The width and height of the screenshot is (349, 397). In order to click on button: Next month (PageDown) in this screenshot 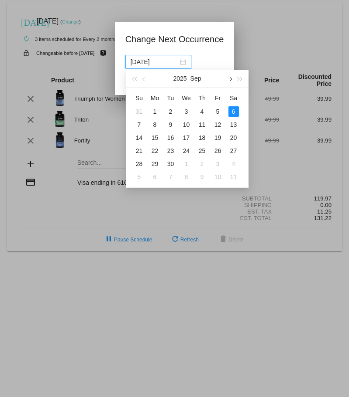, I will do `click(230, 79)`.